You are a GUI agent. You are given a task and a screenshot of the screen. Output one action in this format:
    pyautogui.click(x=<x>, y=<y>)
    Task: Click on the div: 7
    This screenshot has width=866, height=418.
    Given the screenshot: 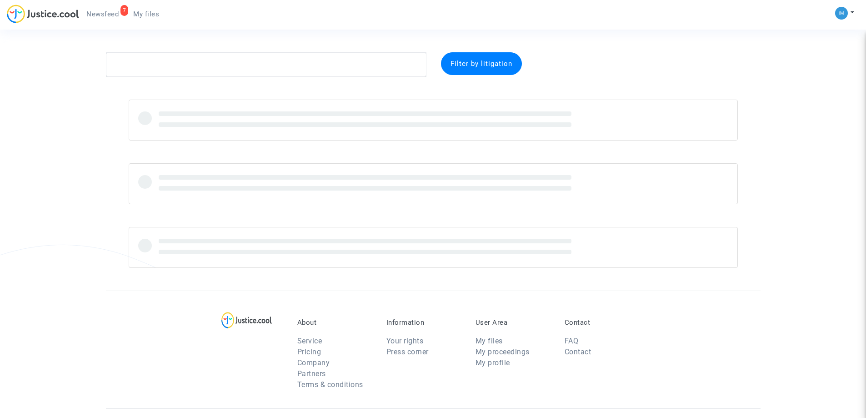 What is the action you would take?
    pyautogui.click(x=125, y=10)
    